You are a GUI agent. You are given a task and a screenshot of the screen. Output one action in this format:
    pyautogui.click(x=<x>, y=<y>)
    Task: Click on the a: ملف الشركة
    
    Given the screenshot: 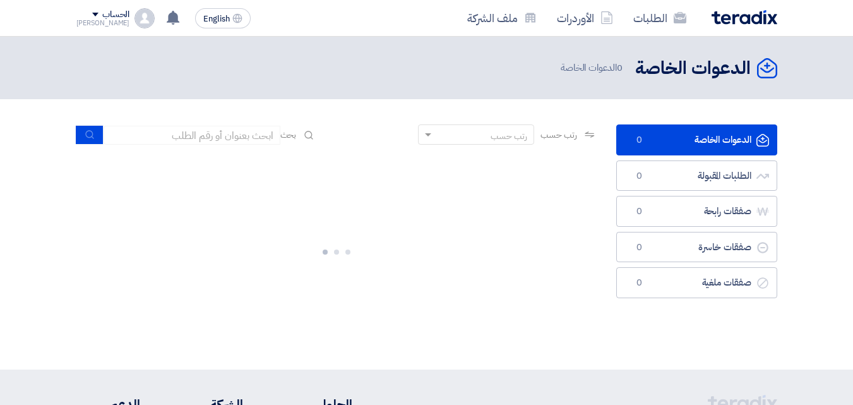 What is the action you would take?
    pyautogui.click(x=502, y=18)
    